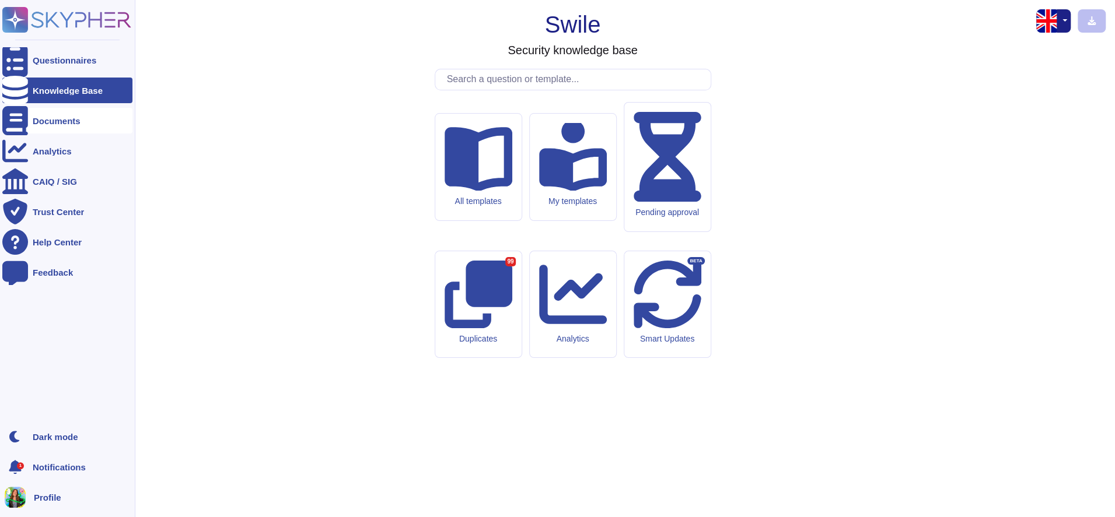 The image size is (1115, 517). Describe the element at coordinates (55, 181) in the screenshot. I see `div: CAIQ / SIG` at that location.